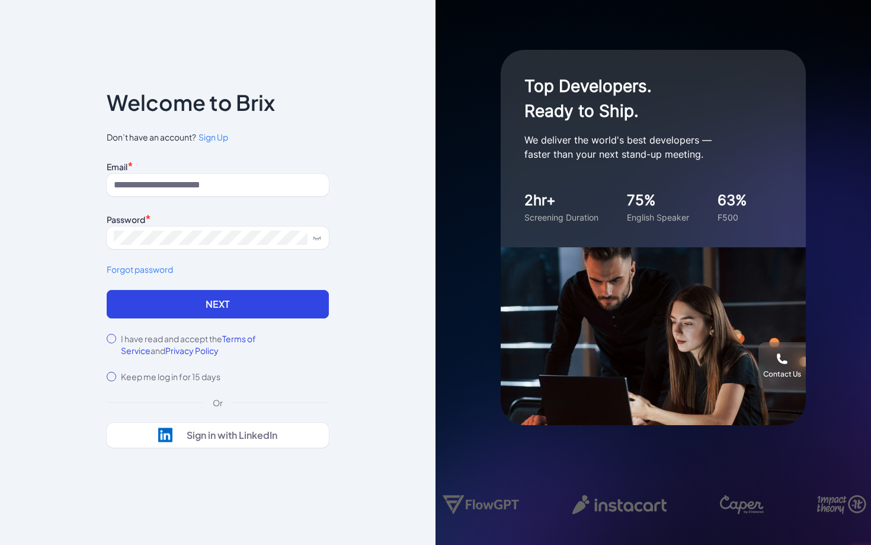 The height and width of the screenshot is (545, 871). What do you see at coordinates (218, 435) in the screenshot?
I see `button: Sign in with LinkedIn` at bounding box center [218, 435].